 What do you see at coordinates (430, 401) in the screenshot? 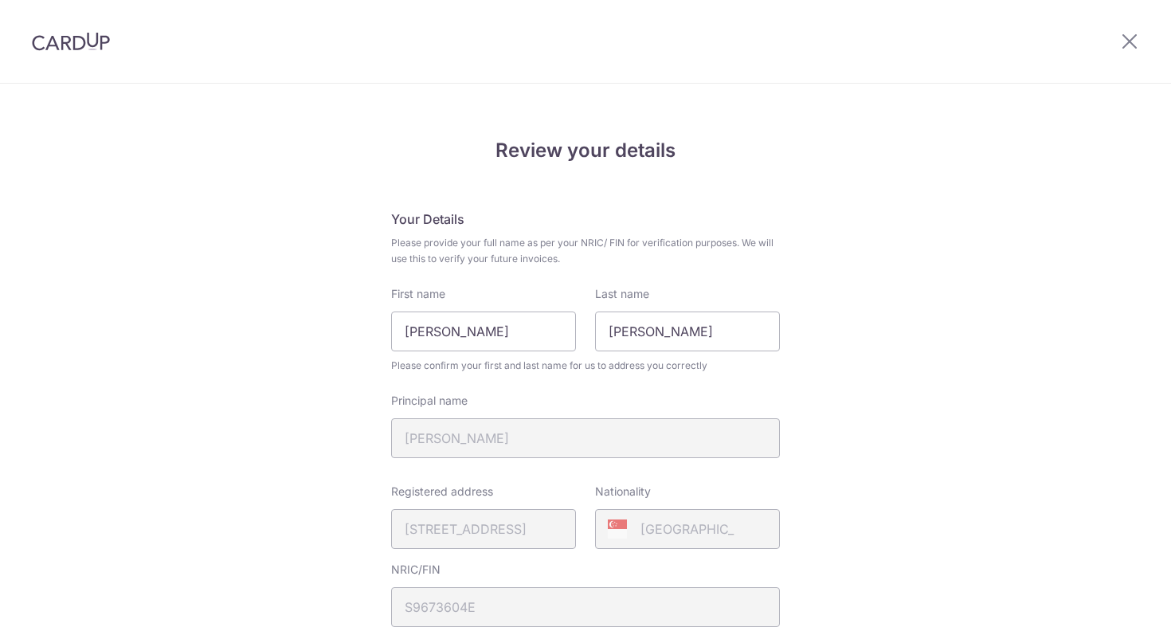
I see `label: Principal name` at bounding box center [430, 401].